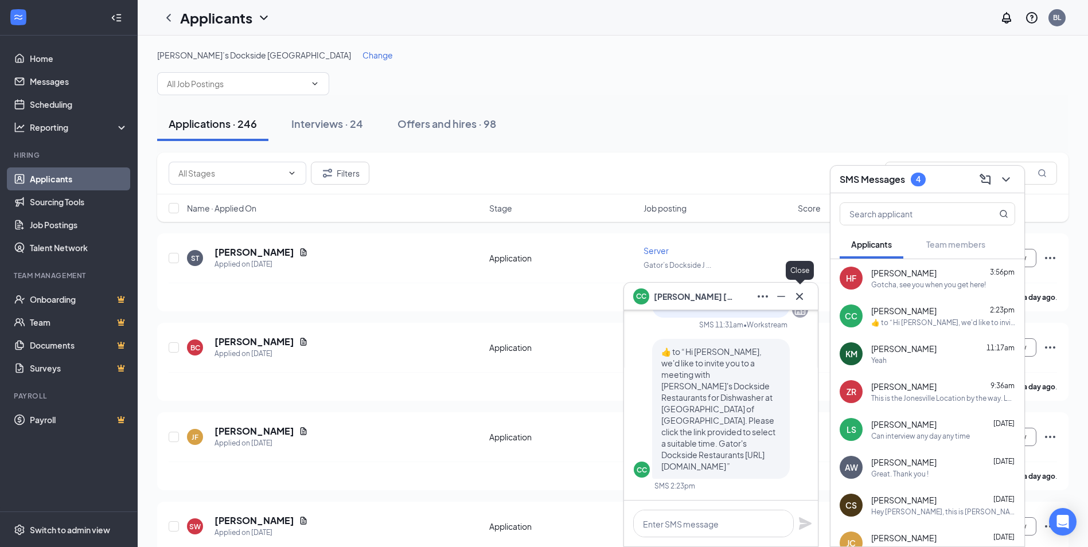 This screenshot has height=547, width=1088. I want to click on h1: Applicants, so click(216, 18).